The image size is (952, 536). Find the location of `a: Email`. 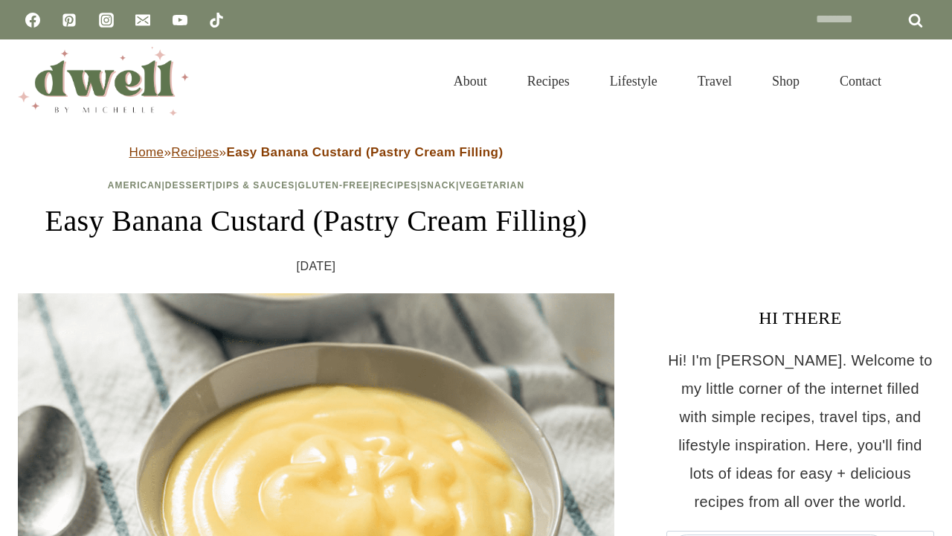

a: Email is located at coordinates (143, 20).